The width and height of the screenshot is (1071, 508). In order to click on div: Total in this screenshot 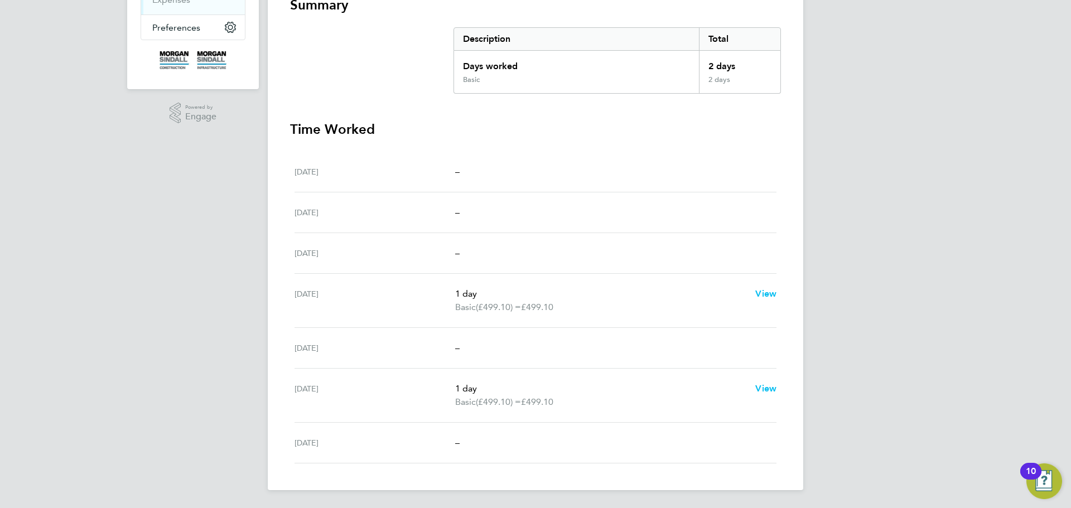, I will do `click(739, 39)`.